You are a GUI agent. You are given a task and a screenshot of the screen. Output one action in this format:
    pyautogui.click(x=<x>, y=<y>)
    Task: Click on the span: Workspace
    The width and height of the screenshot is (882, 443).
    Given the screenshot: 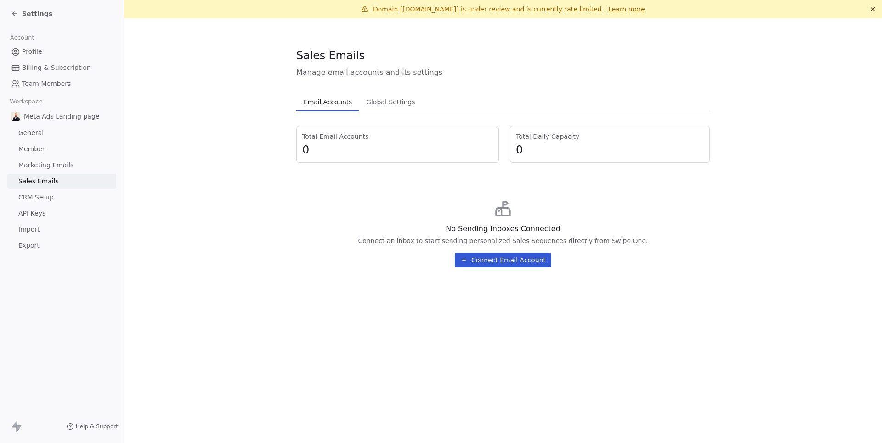 What is the action you would take?
    pyautogui.click(x=26, y=102)
    